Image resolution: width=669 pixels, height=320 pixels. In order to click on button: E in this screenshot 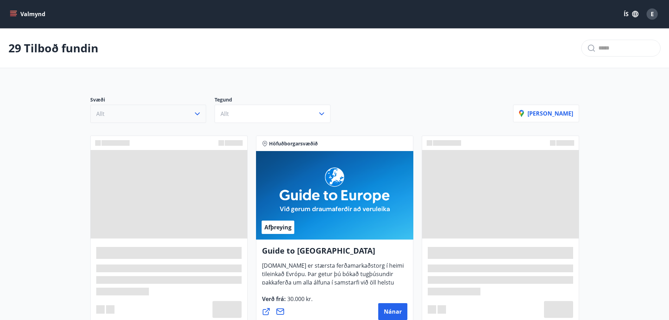, I will do `click(653, 14)`.